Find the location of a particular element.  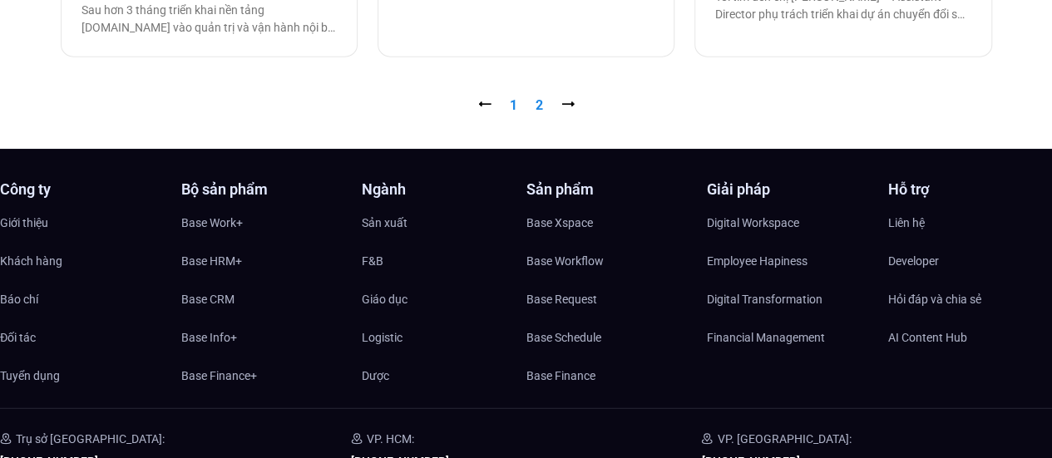

span: Employee Hapiness is located at coordinates (757, 261).